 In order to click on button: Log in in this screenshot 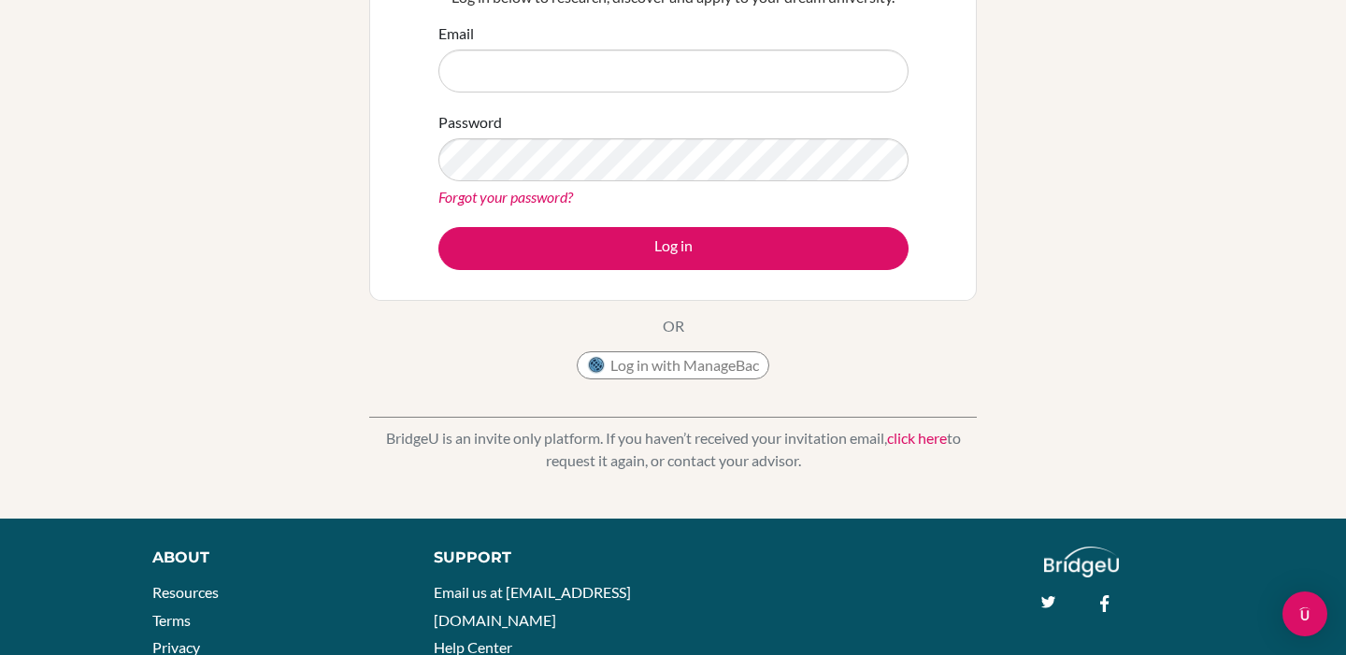, I will do `click(673, 249)`.